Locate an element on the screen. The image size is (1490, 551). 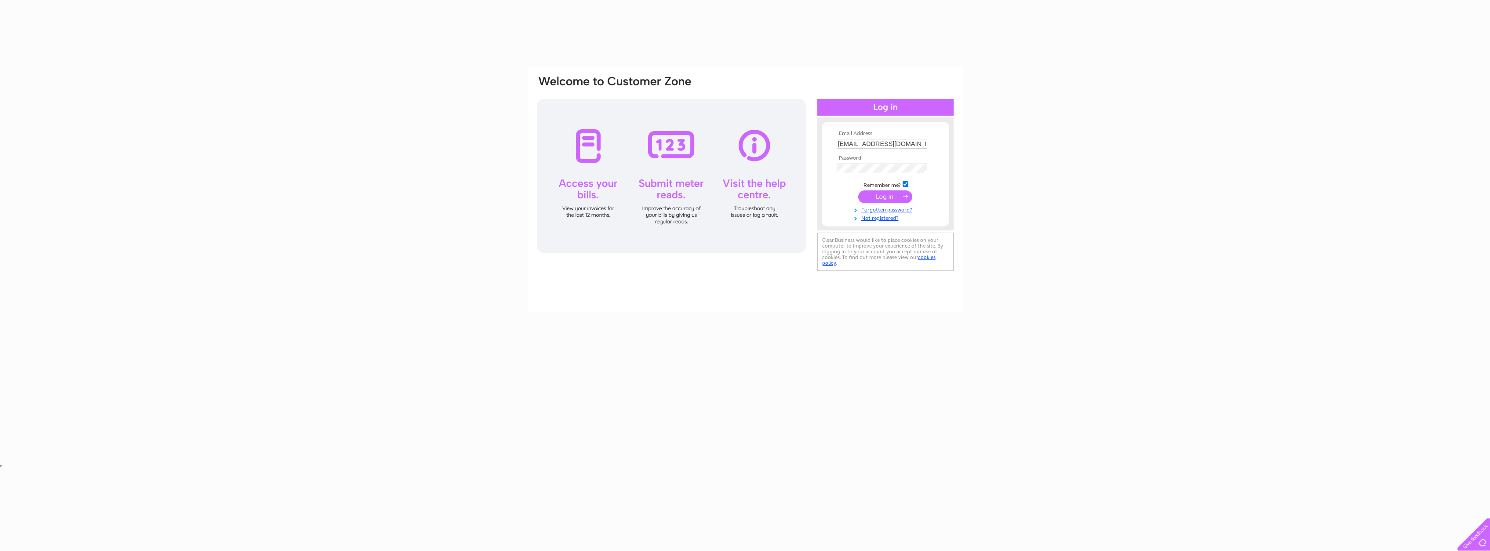
a: Not registered? is located at coordinates (887, 217).